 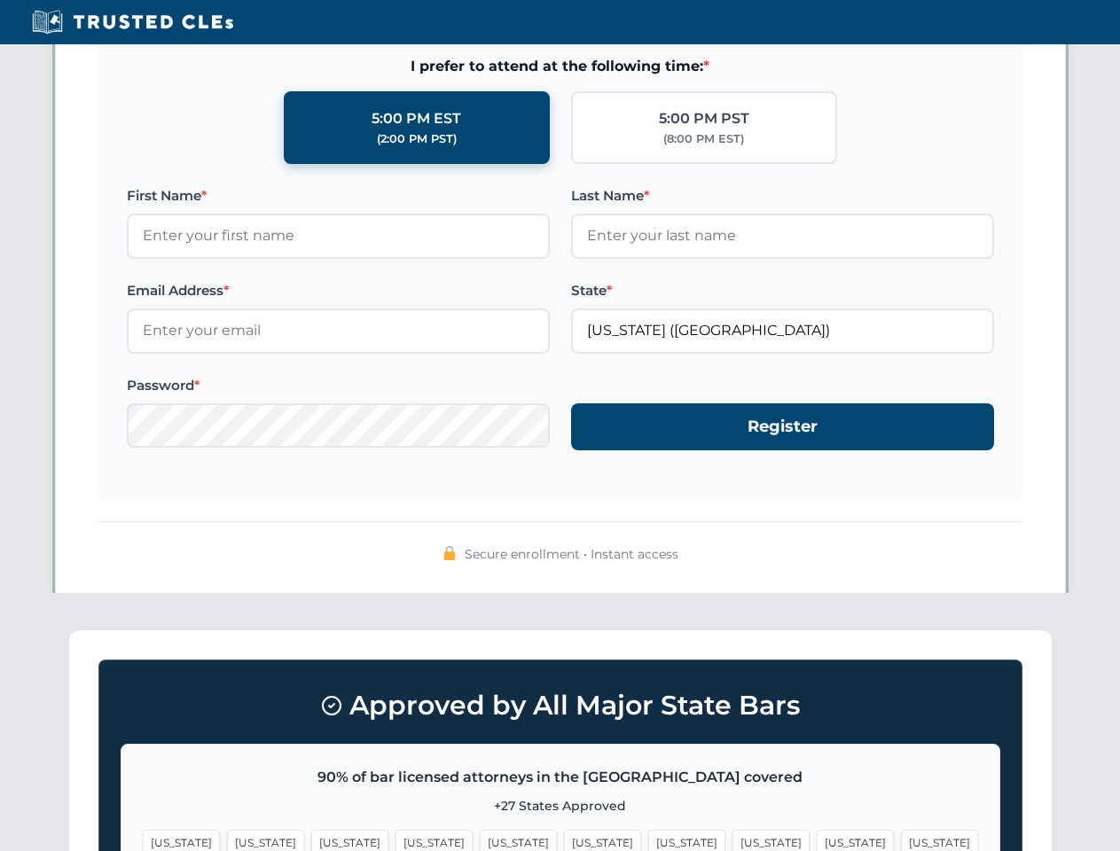 What do you see at coordinates (571, 554) in the screenshot?
I see `span: Secure enrollment • Instant access` at bounding box center [571, 554].